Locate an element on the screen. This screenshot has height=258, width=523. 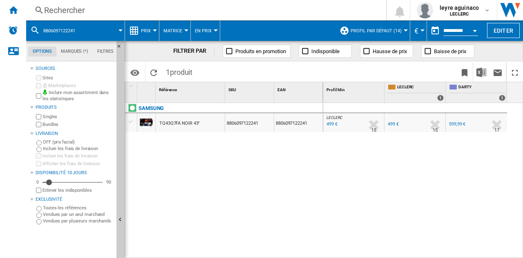
button: Baisse de prix is located at coordinates (448, 51).